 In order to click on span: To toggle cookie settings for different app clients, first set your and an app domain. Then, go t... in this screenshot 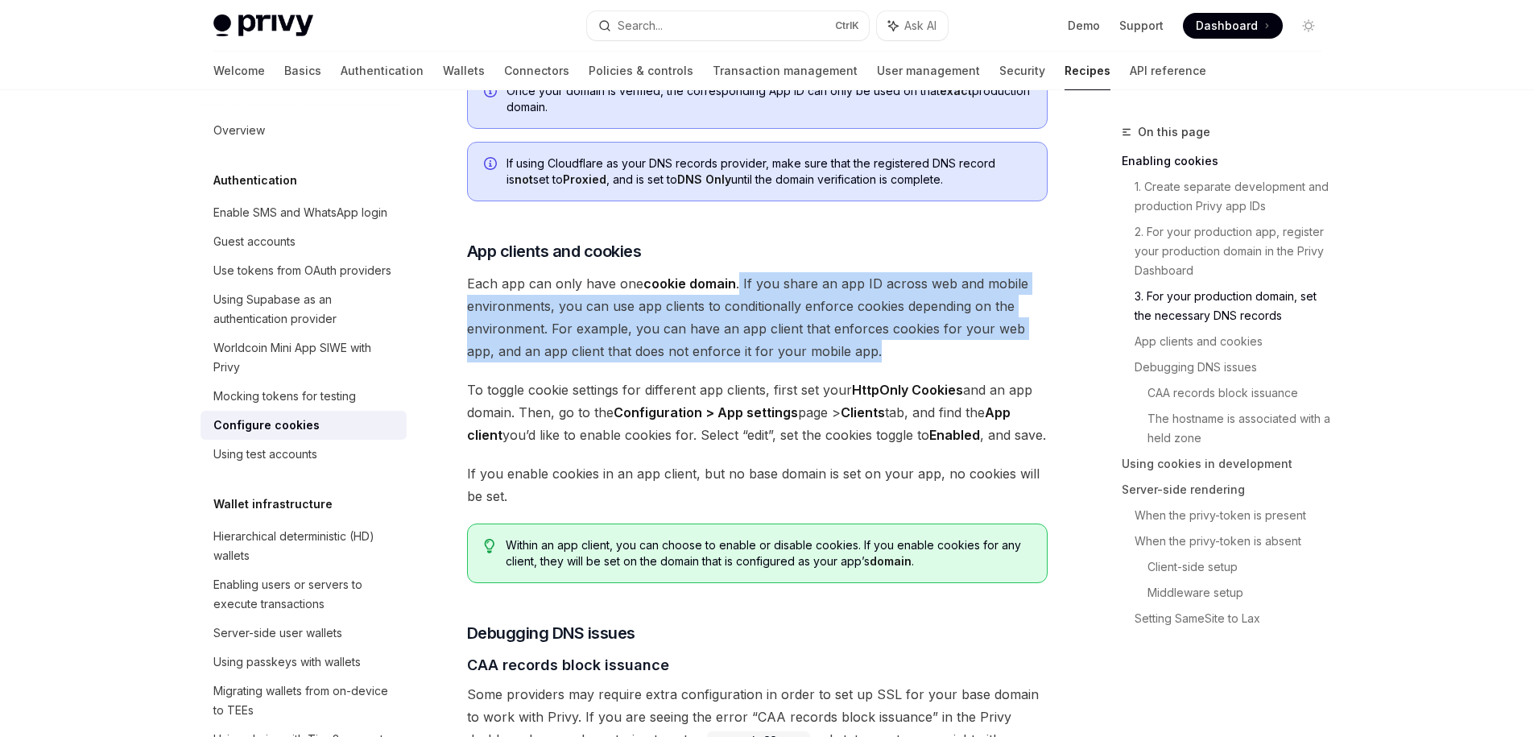, I will do `click(757, 412)`.